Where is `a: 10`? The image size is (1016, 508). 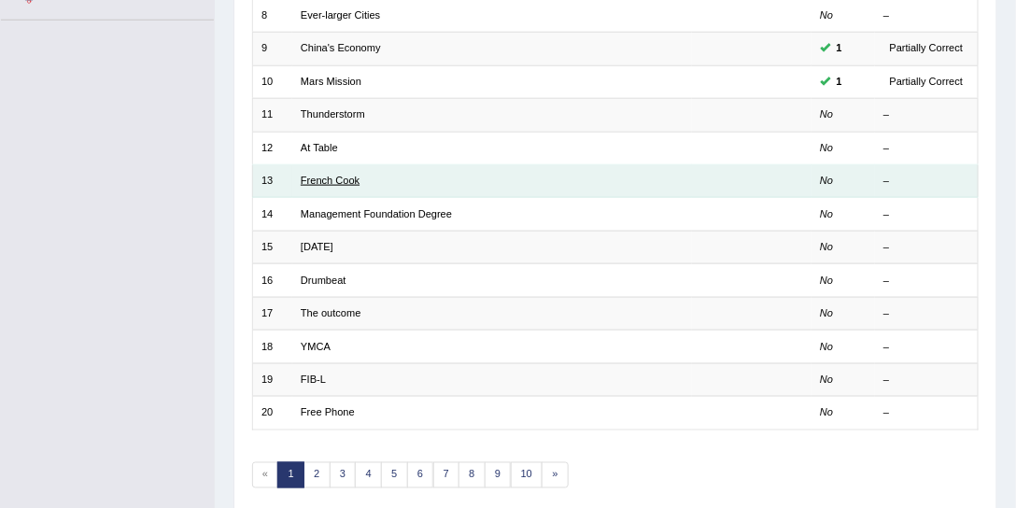
a: 10 is located at coordinates (526, 475).